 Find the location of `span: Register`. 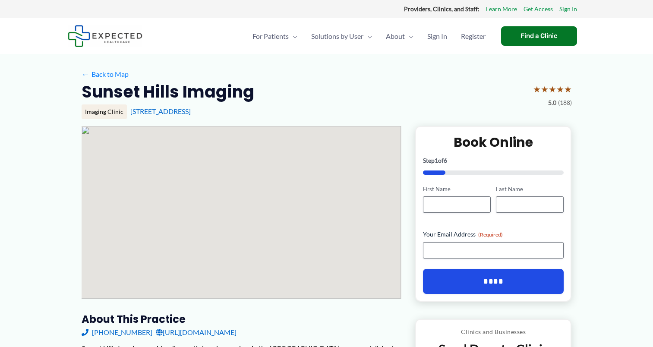

span: Register is located at coordinates (473, 36).